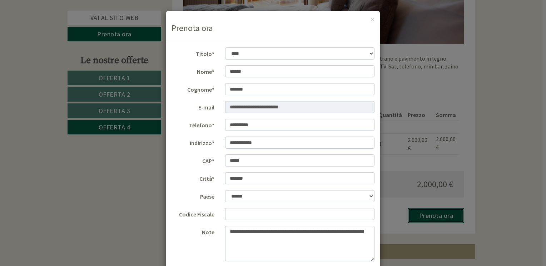 The image size is (546, 266). What do you see at coordinates (273, 28) in the screenshot?
I see `h3: Prenota ora` at bounding box center [273, 28].